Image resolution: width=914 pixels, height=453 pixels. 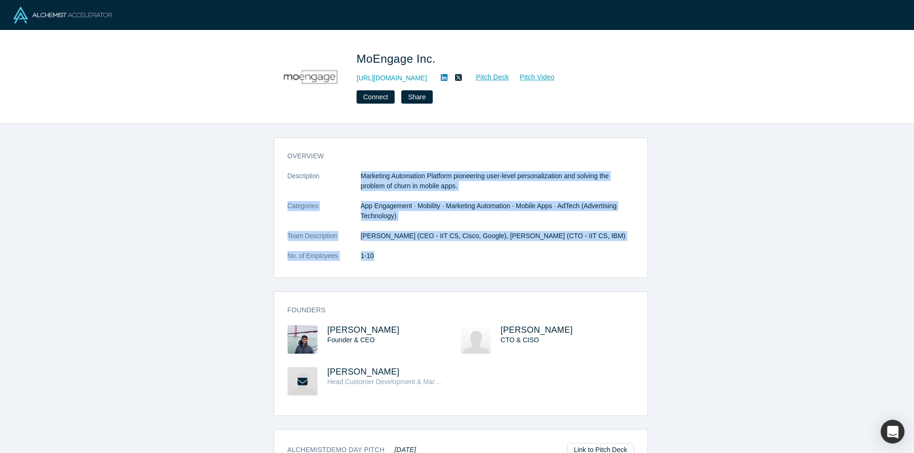 What do you see at coordinates (497, 256) in the screenshot?
I see `dd: 1-10` at bounding box center [497, 256].